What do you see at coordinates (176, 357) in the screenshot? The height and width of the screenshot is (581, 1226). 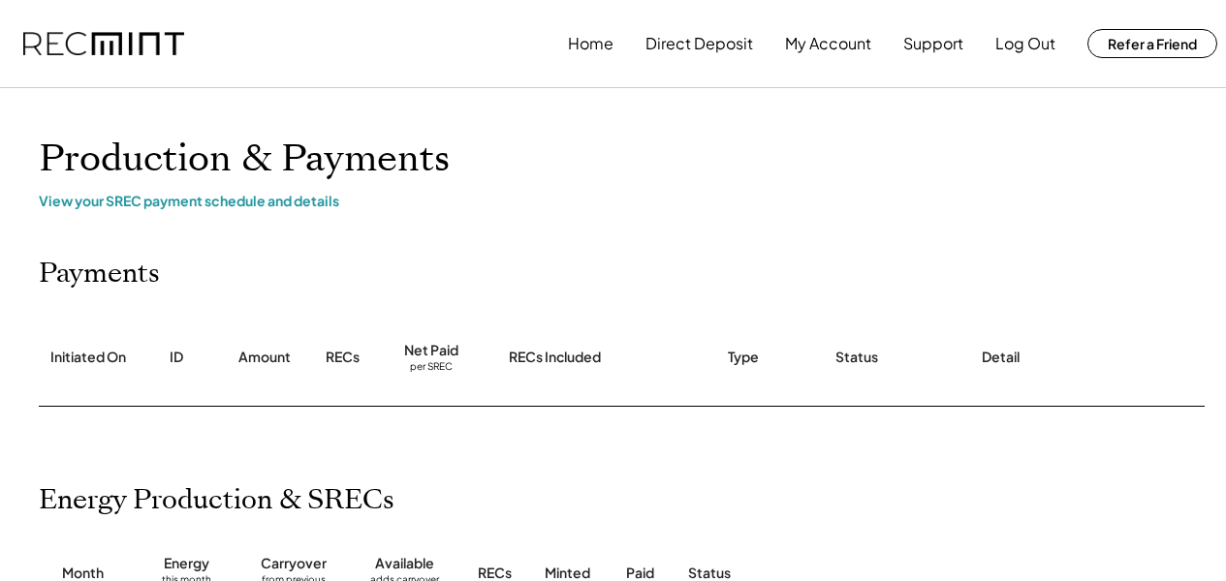 I see `div: ID` at bounding box center [176, 357].